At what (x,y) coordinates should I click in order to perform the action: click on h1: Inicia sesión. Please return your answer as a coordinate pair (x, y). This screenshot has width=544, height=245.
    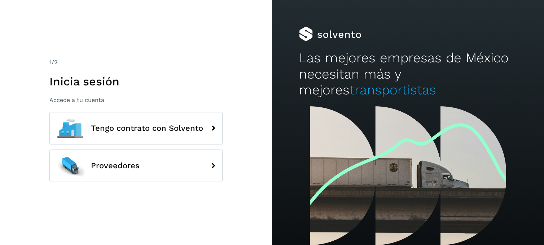
    Looking at the image, I should click on (136, 82).